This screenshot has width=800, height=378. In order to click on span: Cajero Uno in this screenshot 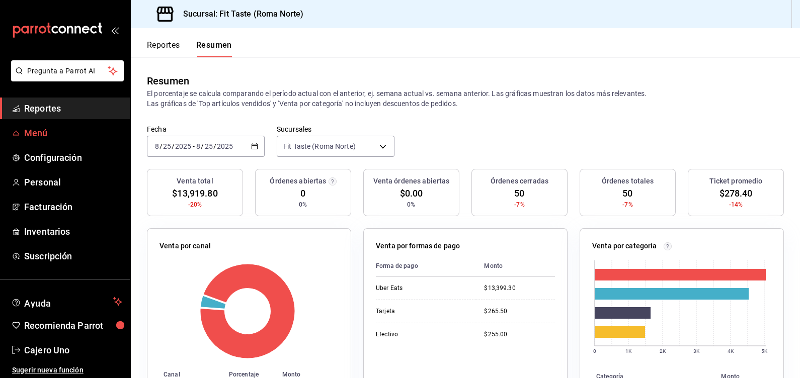, I will do `click(73, 350)`.